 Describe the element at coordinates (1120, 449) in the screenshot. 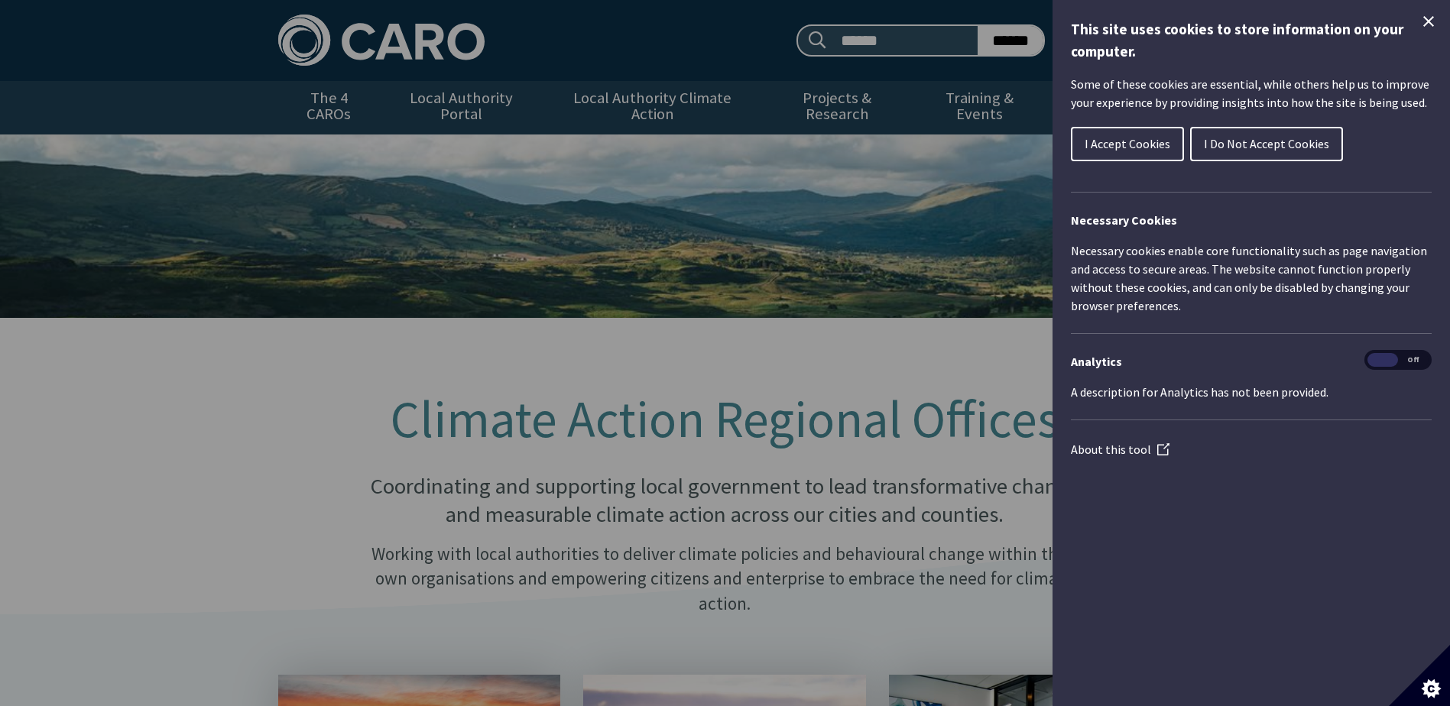

I see `a: About this tool` at that location.